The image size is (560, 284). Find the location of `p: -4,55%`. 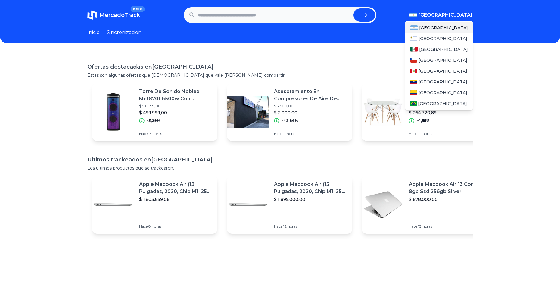

p: -4,55% is located at coordinates (423, 121).